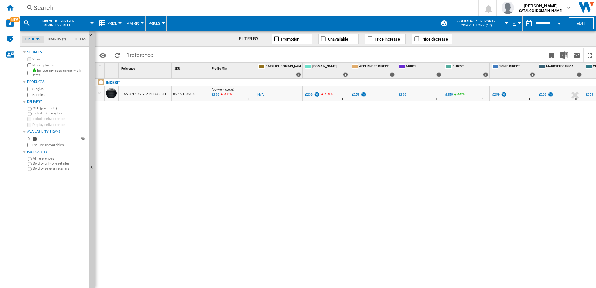 The width and height of the screenshot is (596, 288). Describe the element at coordinates (29, 73) in the screenshot. I see `input: Include my assortment within stats` at that location.